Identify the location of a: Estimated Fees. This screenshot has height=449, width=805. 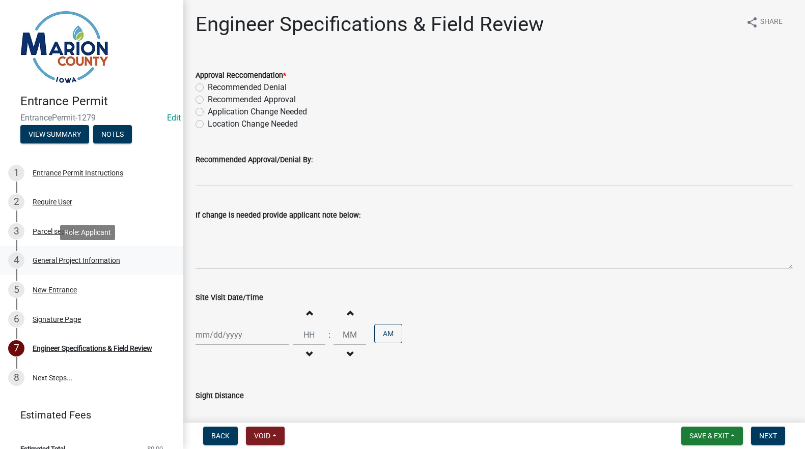
(88, 415).